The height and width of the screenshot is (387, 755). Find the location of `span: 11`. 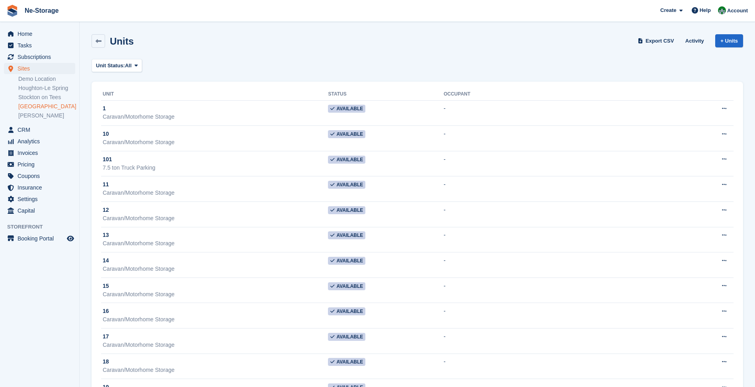

span: 11 is located at coordinates (106, 184).